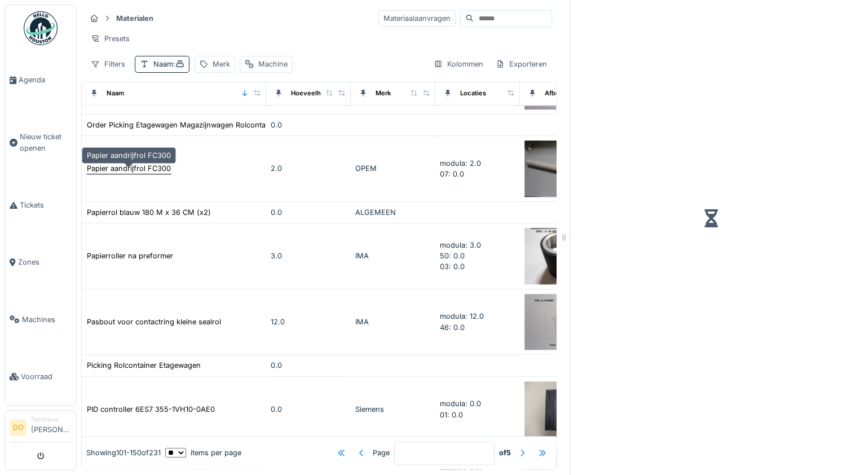 The height and width of the screenshot is (475, 856). Describe the element at coordinates (309, 256) in the screenshot. I see `div: 3.0` at that location.